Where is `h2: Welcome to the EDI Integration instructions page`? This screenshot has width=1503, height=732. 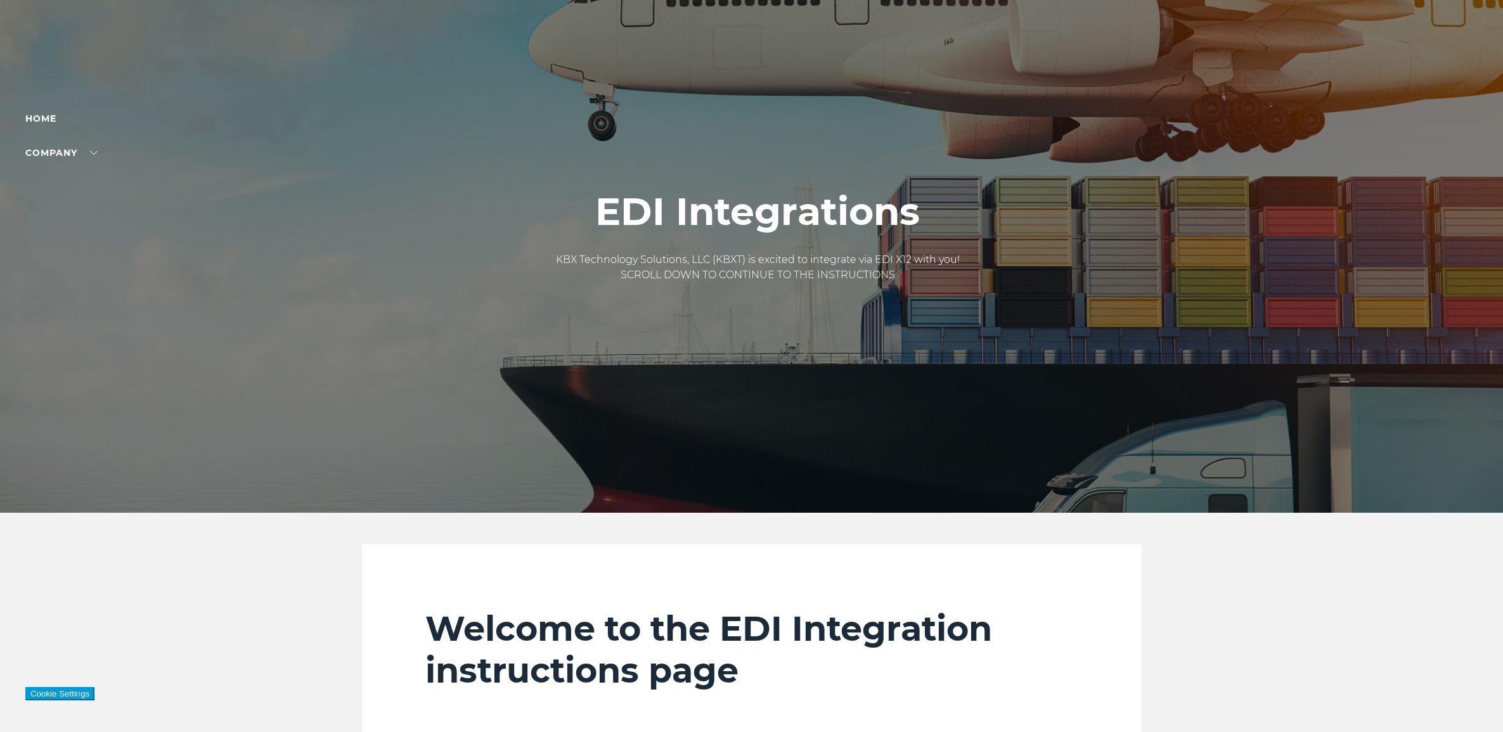
h2: Welcome to the EDI Integration instructions page is located at coordinates (752, 650).